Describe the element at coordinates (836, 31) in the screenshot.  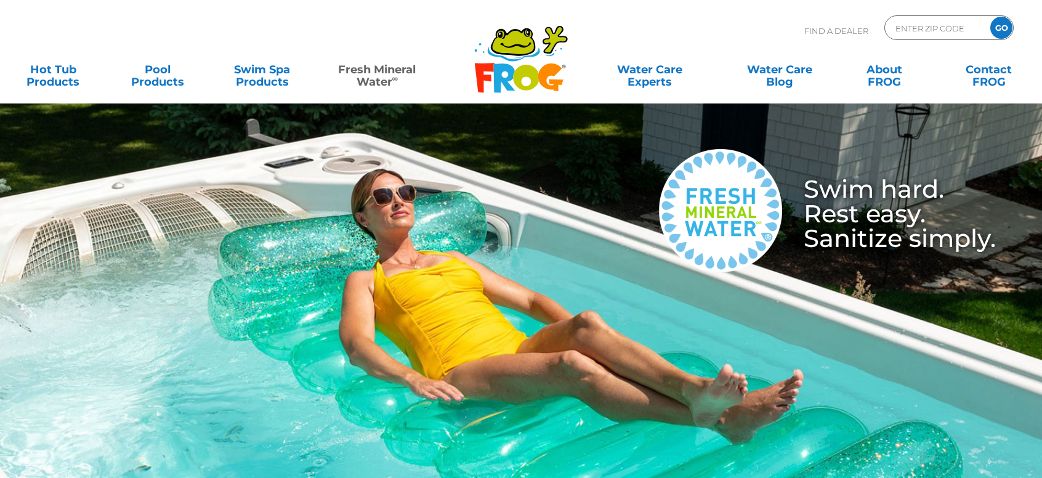
I see `p: Find A Dealer` at that location.